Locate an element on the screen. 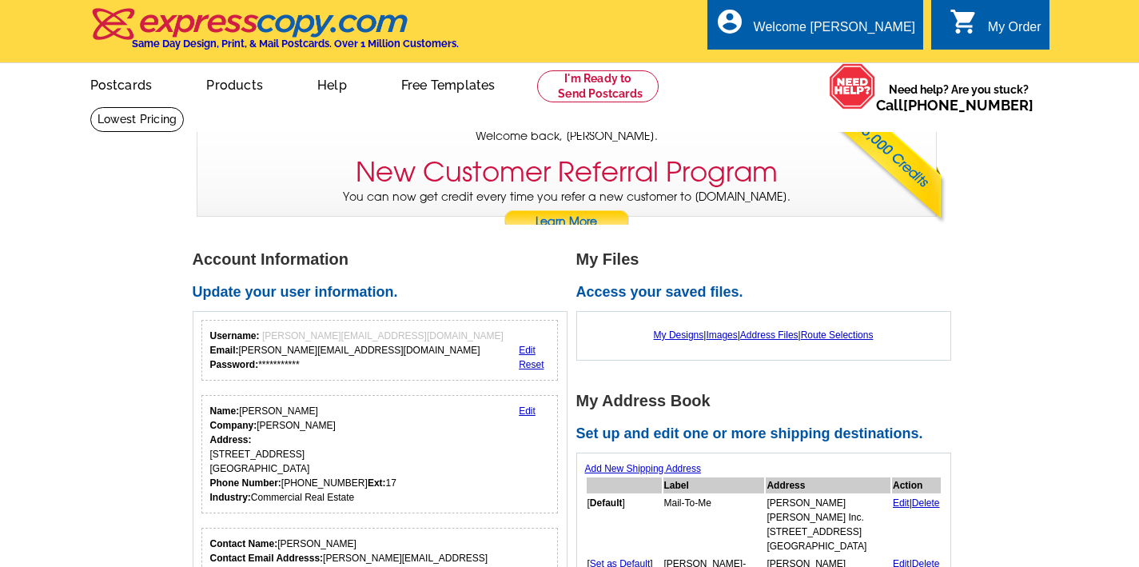 This screenshot has height=567, width=1139. i: shopping_cart is located at coordinates (964, 22).